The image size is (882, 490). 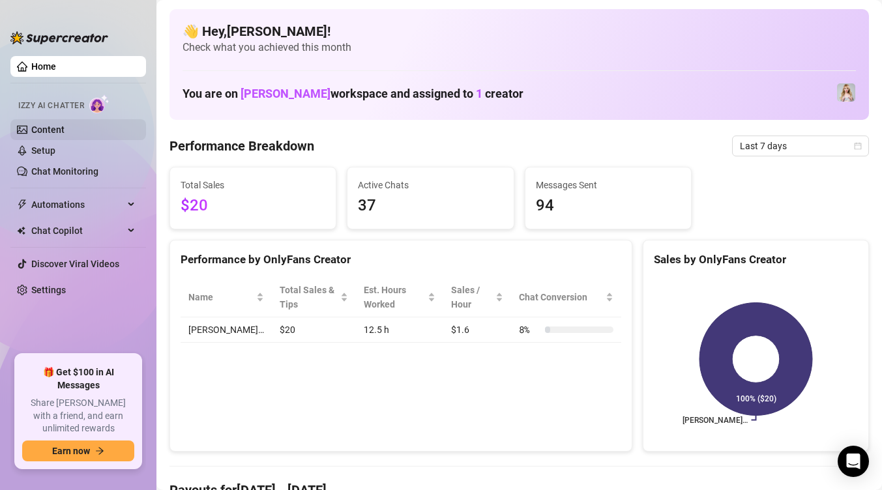 What do you see at coordinates (65, 171) in the screenshot?
I see `a: Chat Monitoring` at bounding box center [65, 171].